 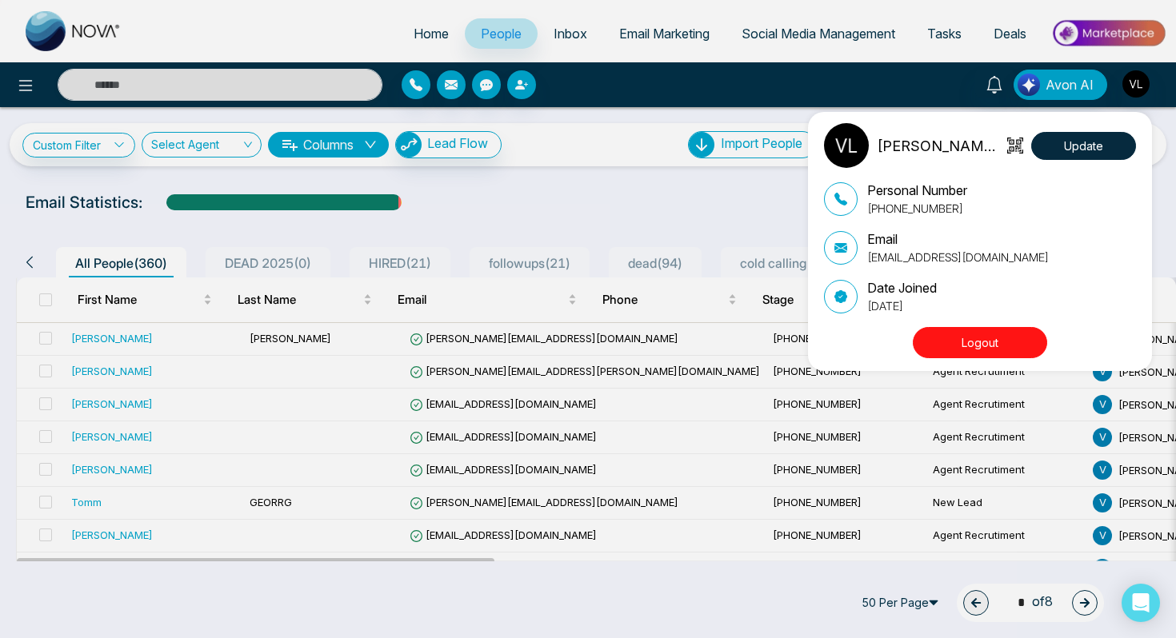 What do you see at coordinates (902, 288) in the screenshot?
I see `p: Date Joined` at bounding box center [902, 288].